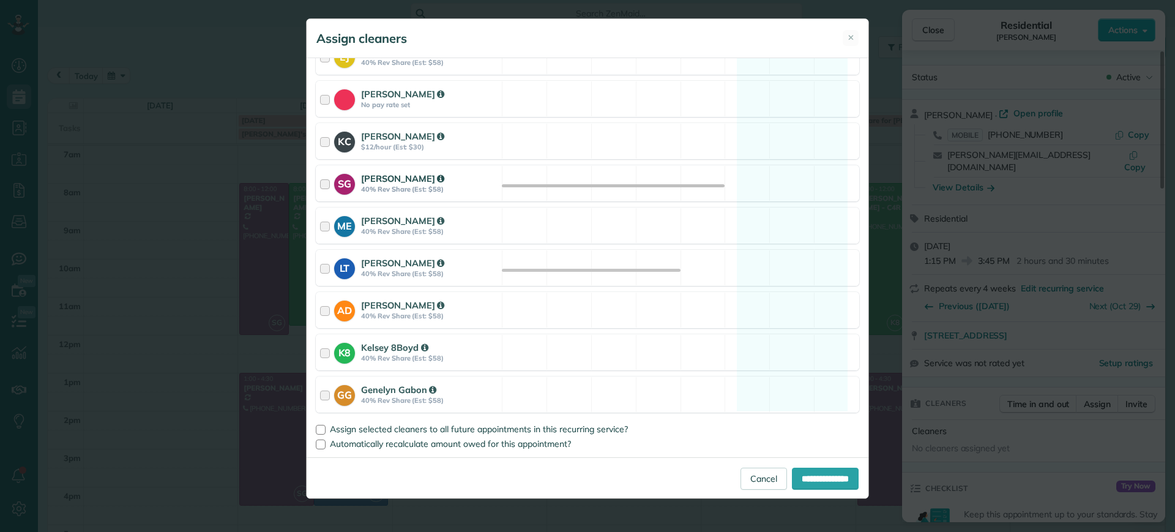 This screenshot has width=1175, height=532. I want to click on strong: ME, so click(345, 225).